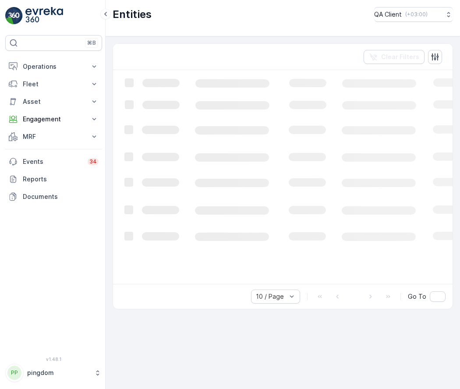 The width and height of the screenshot is (460, 389). Describe the element at coordinates (416, 14) in the screenshot. I see `p: ( +03:00 )` at that location.